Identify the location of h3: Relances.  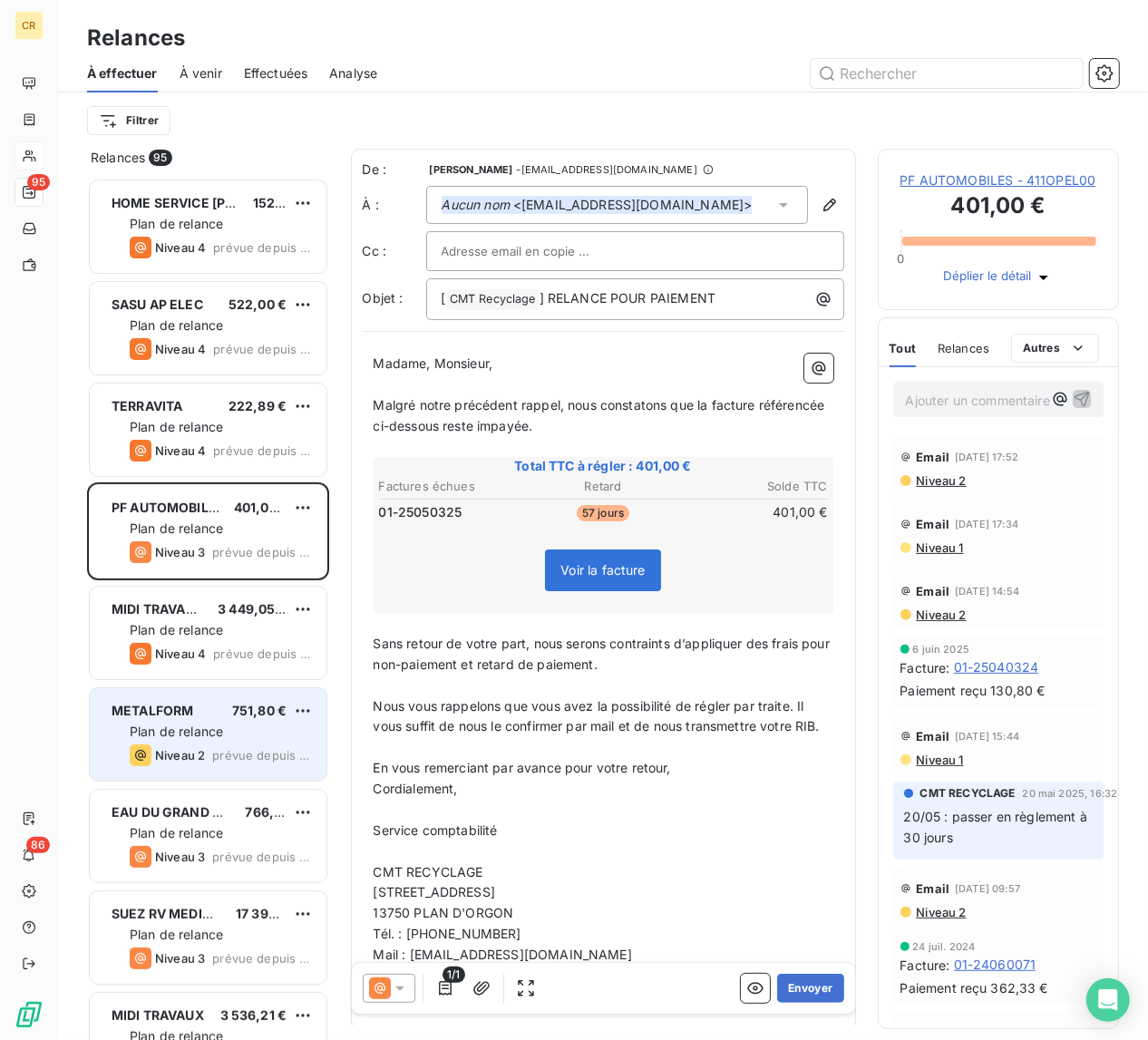
(136, 38).